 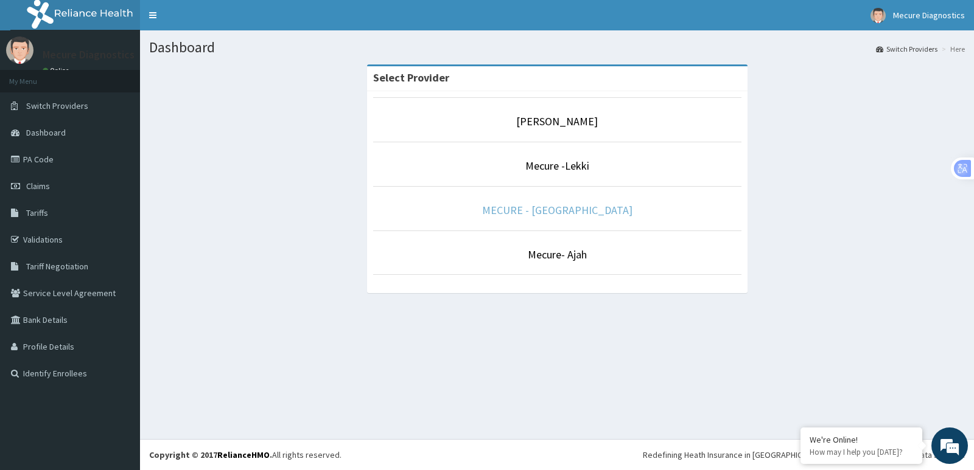 I want to click on span: Tariffs, so click(x=37, y=213).